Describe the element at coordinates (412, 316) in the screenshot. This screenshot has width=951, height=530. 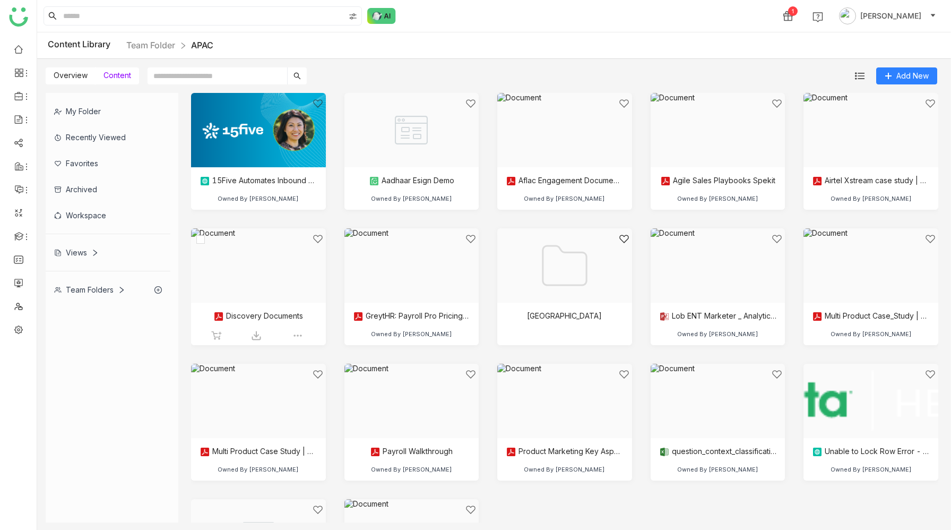
I see `div: GreytHR: Payroll Pro Pricing and Features` at that location.